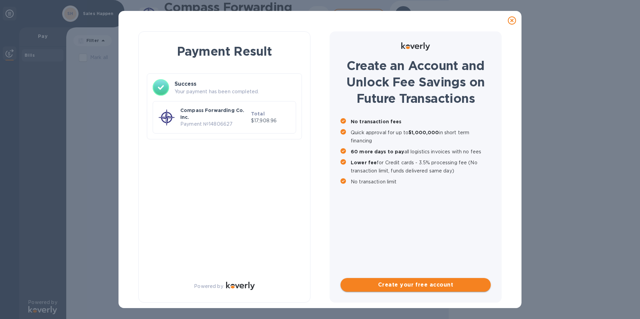 This screenshot has height=319, width=640. Describe the element at coordinates (421, 167) in the screenshot. I see `p: for Credit cards - 3.5% processing fee (No transaction limit, funds delivered same day)` at that location.